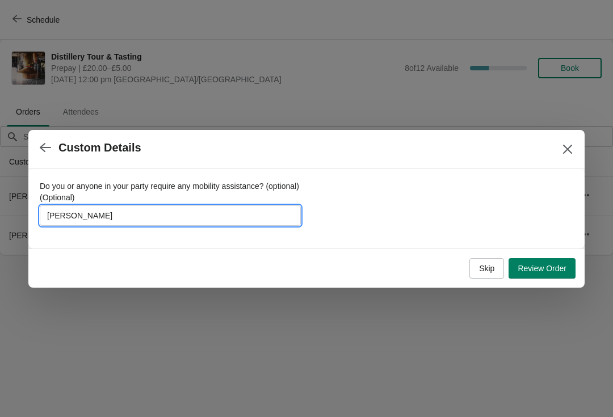  What do you see at coordinates (100, 148) in the screenshot?
I see `h2: Custom Details` at bounding box center [100, 148].